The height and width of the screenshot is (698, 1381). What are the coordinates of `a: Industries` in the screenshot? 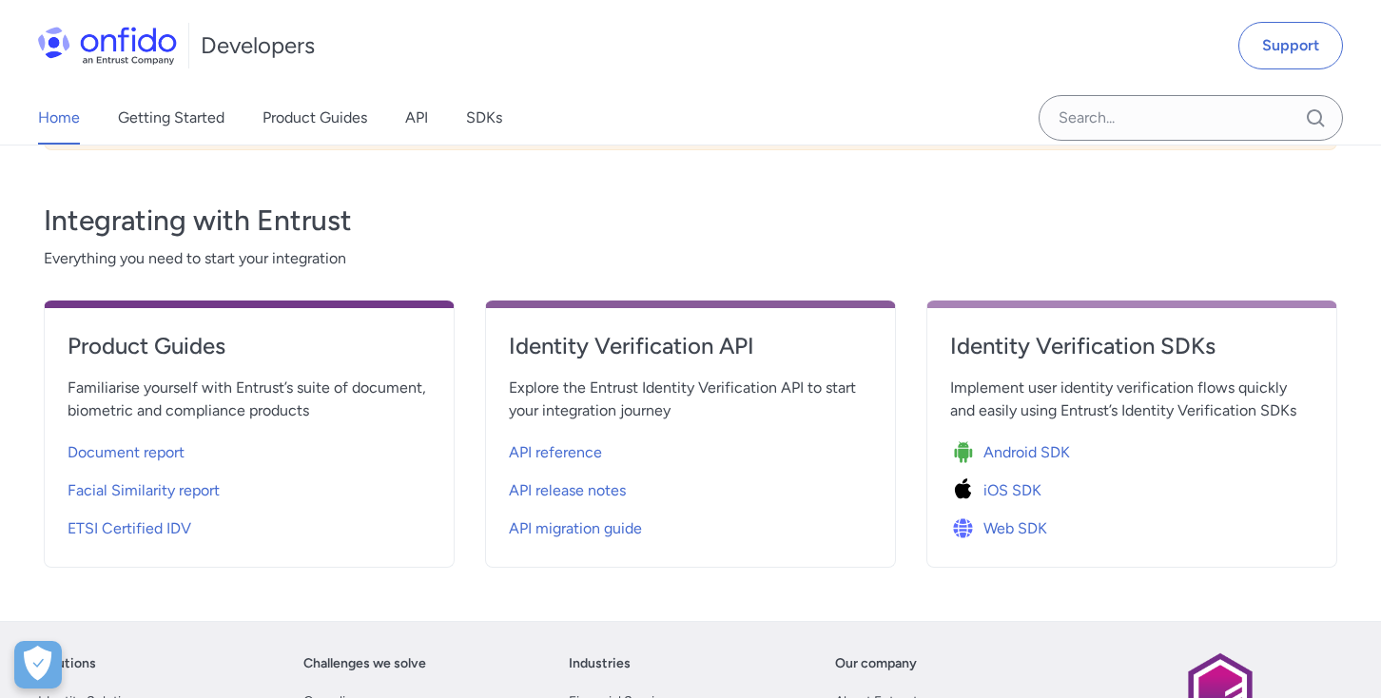 It's located at (599, 664).